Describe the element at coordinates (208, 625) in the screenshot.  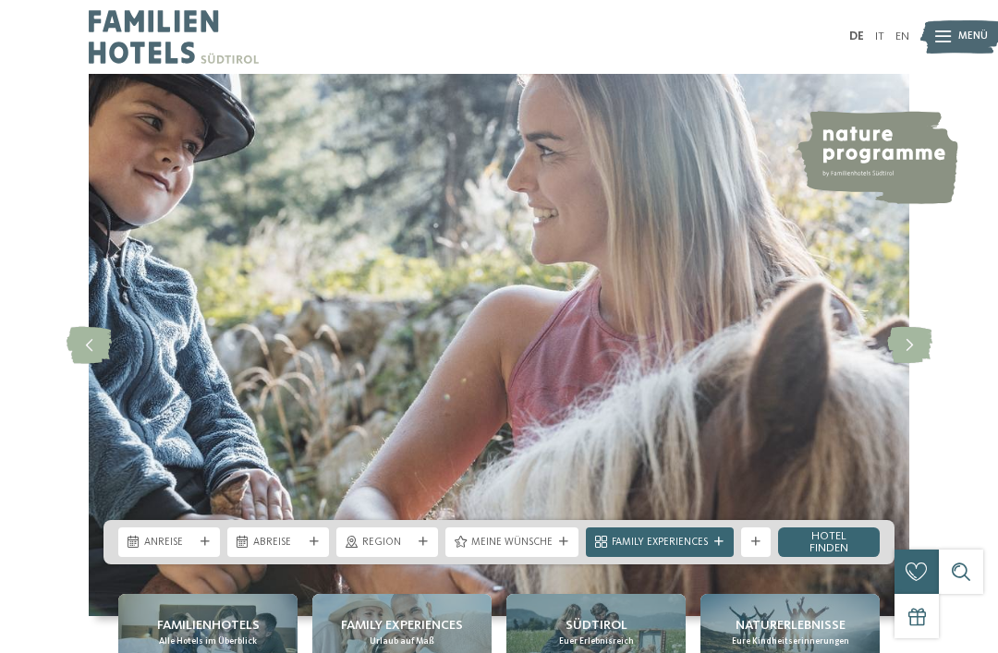
I see `span: Familienhotels` at that location.